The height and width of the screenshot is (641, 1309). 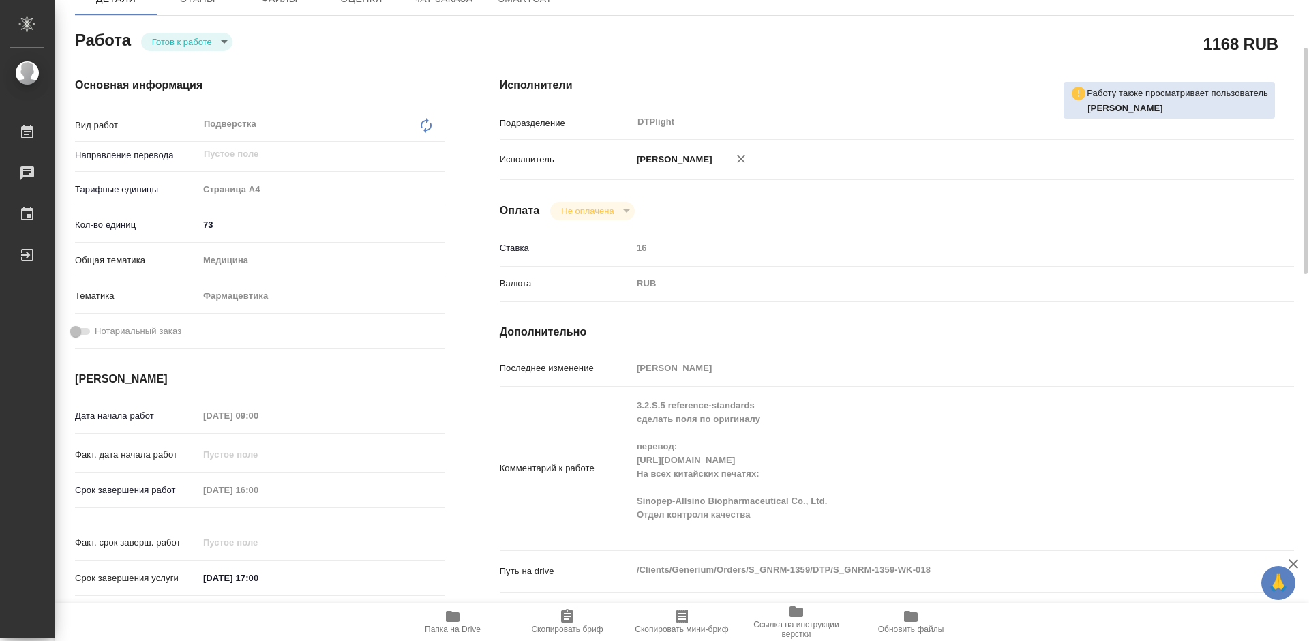 I want to click on p: Кол-во единиц, so click(x=136, y=225).